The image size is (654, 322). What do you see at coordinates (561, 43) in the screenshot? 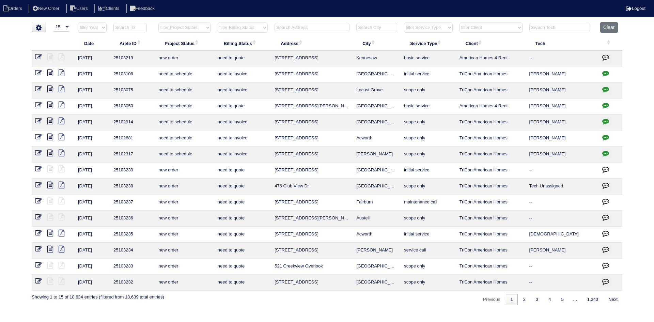
I see `th: Tech` at bounding box center [561, 43].